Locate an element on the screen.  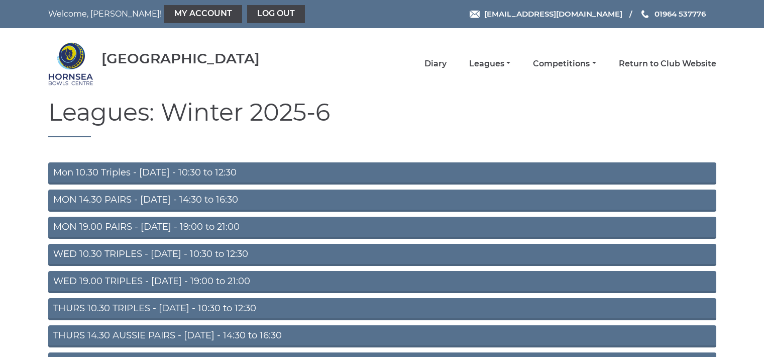
img: Hornsea Bowls Centre is located at coordinates (71, 64).